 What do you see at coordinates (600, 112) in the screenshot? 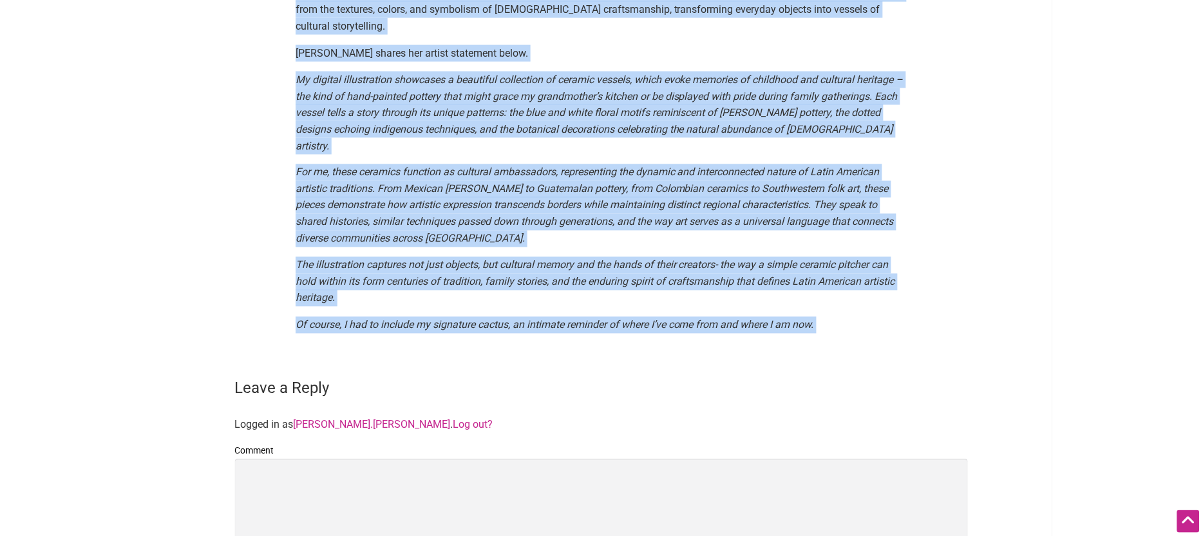
I see `em: My digital illustration showcases a beautiful collection of ceramic vessels, which evoke memories...` at bounding box center [600, 112].